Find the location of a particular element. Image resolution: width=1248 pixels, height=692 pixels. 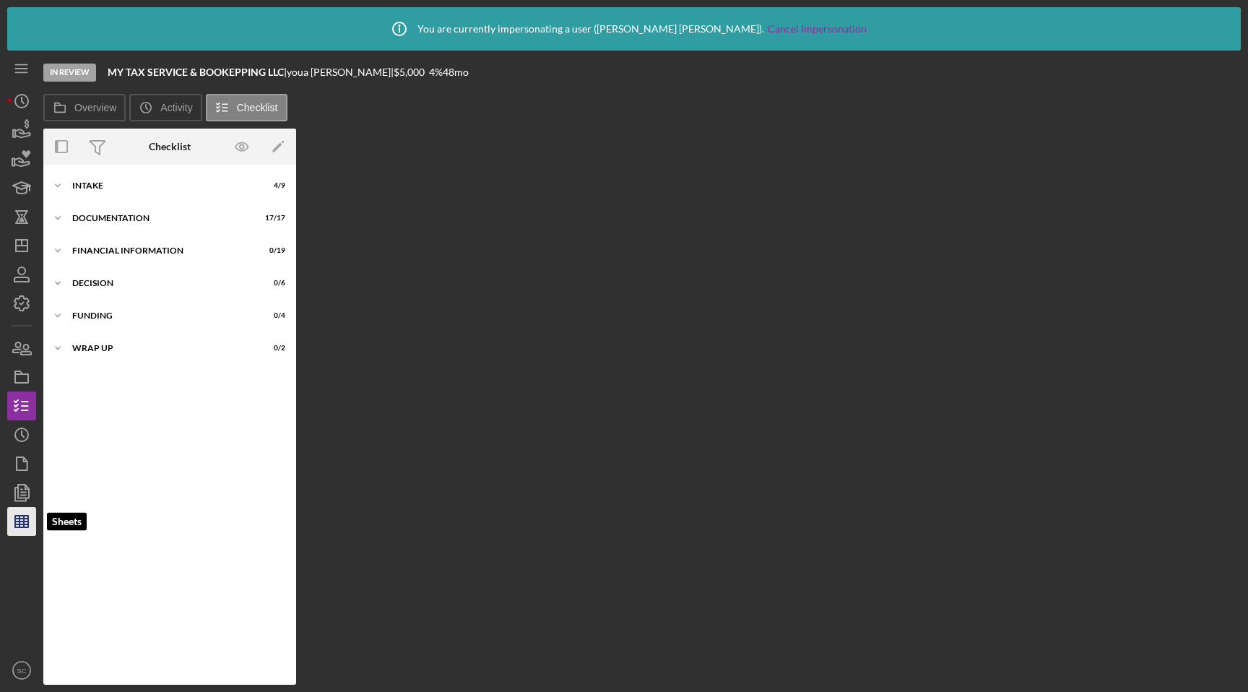

div: Checklist is located at coordinates (170, 147).